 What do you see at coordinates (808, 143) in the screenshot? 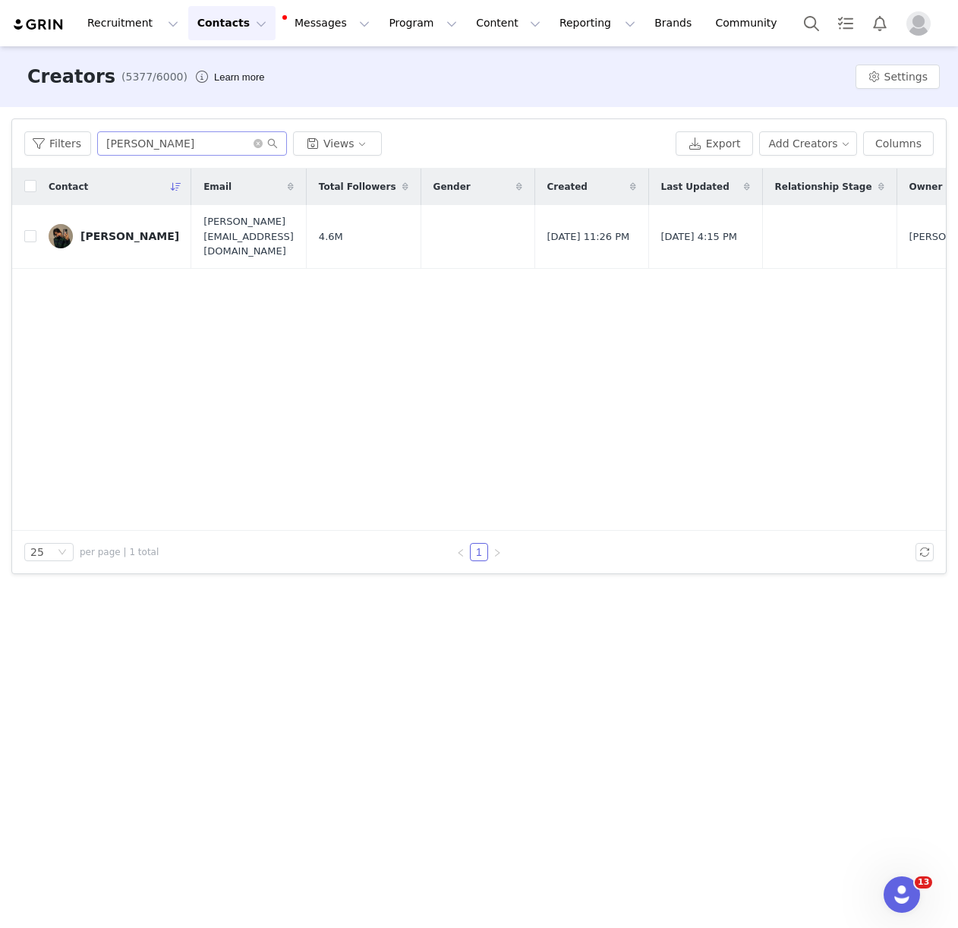
I see `button: Add Creators` at bounding box center [808, 143].